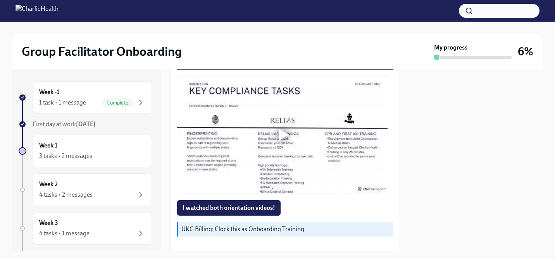  I want to click on div: 4 tasks • 2 messages, so click(66, 195).